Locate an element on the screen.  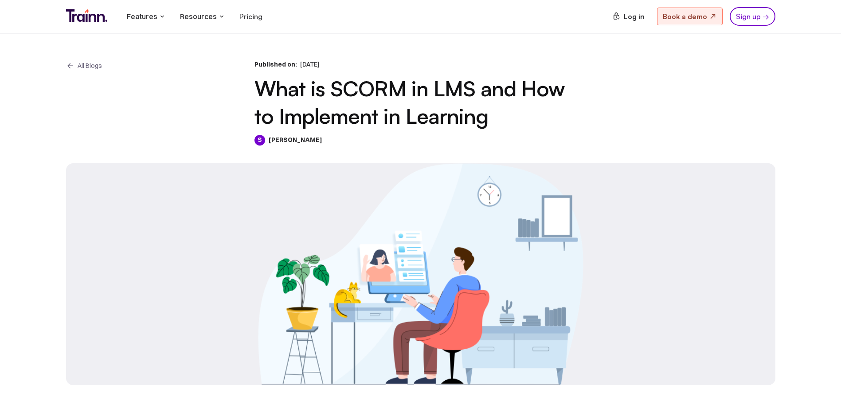
img: Trainn Logo is located at coordinates (86, 16).